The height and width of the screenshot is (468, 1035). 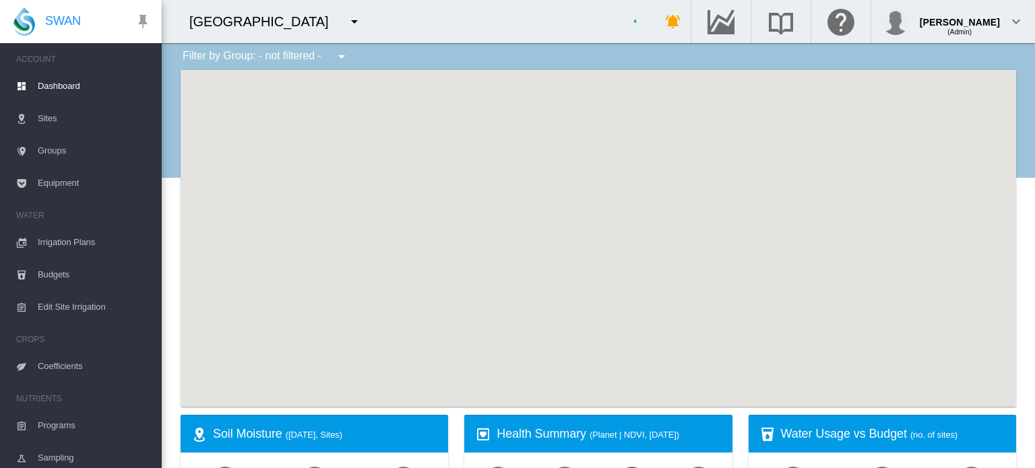 I want to click on span: Sites, so click(x=94, y=119).